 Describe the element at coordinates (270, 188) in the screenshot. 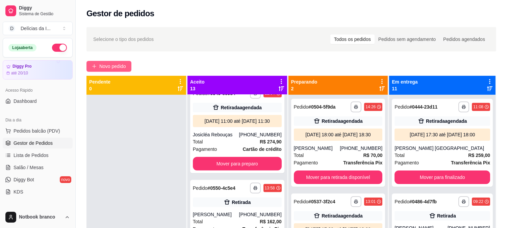

I see `div: 13:58` at that location.